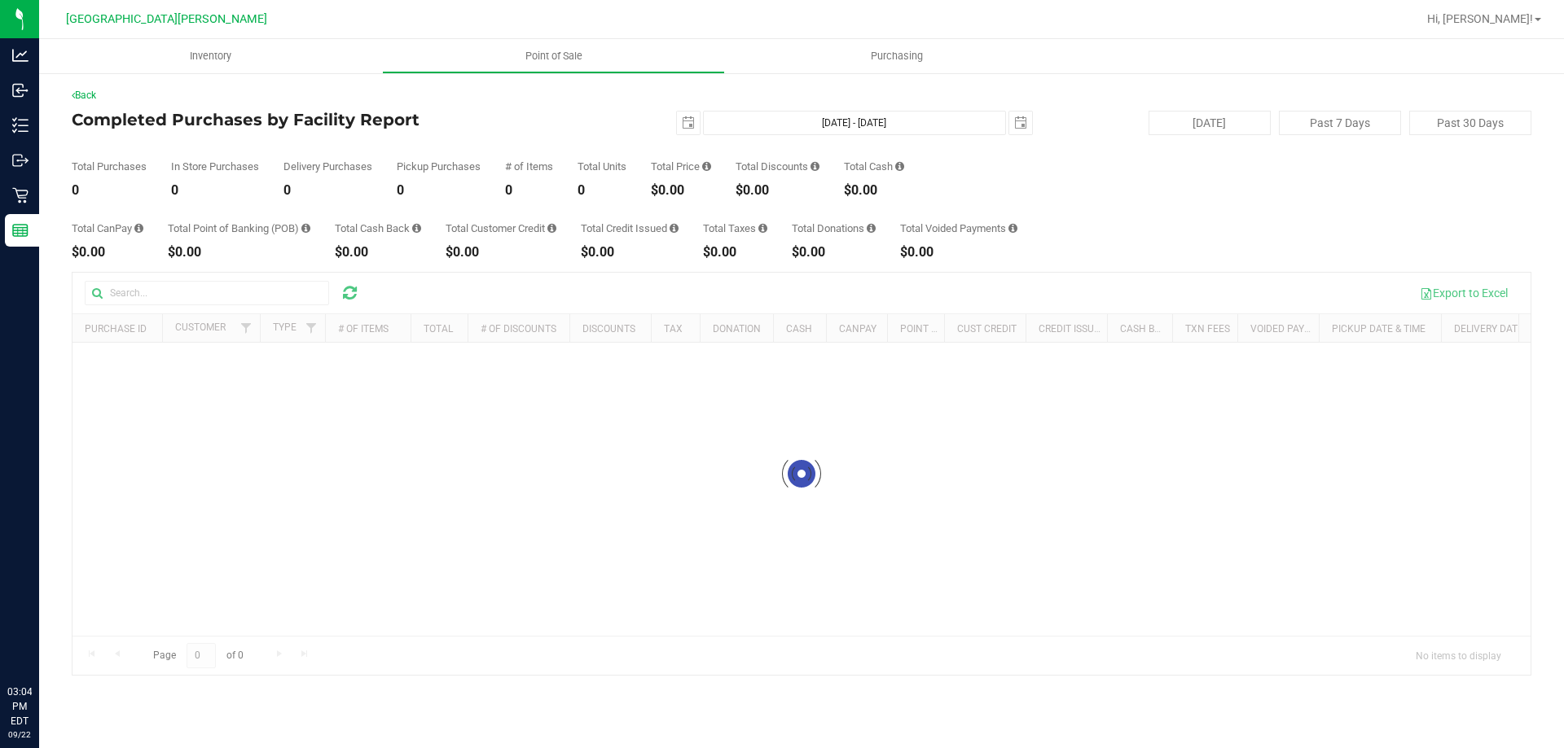 The width and height of the screenshot is (1564, 748). What do you see at coordinates (602, 166) in the screenshot?
I see `div: Total Units` at bounding box center [602, 166].